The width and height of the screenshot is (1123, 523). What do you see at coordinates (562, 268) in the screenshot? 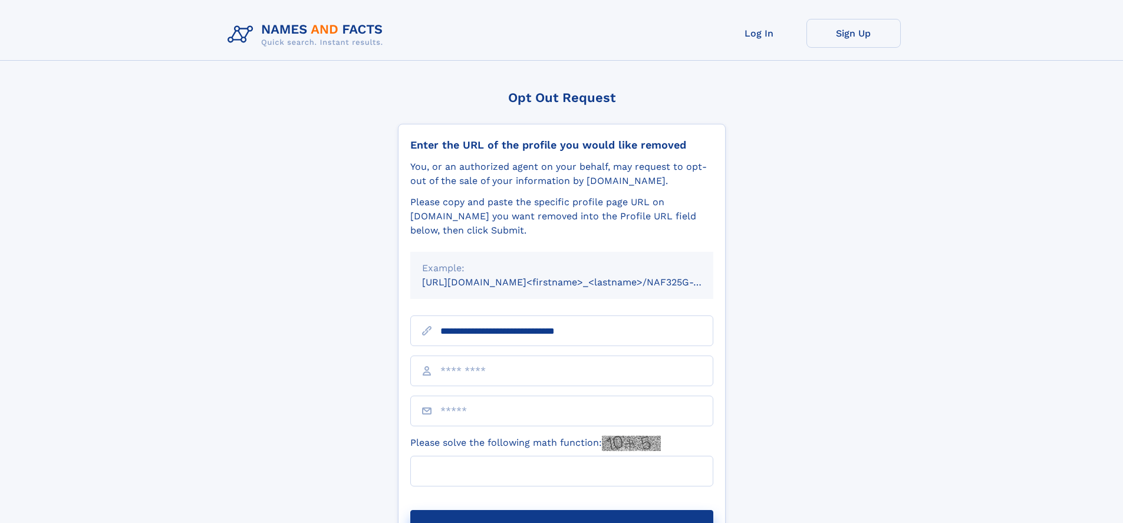
I see `div: Example:` at bounding box center [562, 268].